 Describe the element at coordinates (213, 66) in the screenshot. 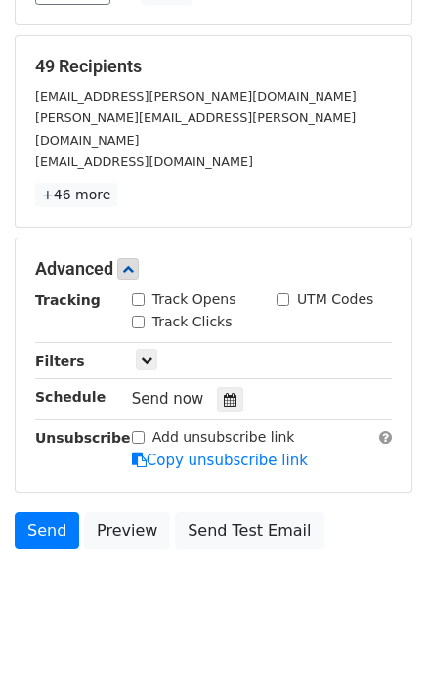

I see `h5: 49 Recipients` at that location.